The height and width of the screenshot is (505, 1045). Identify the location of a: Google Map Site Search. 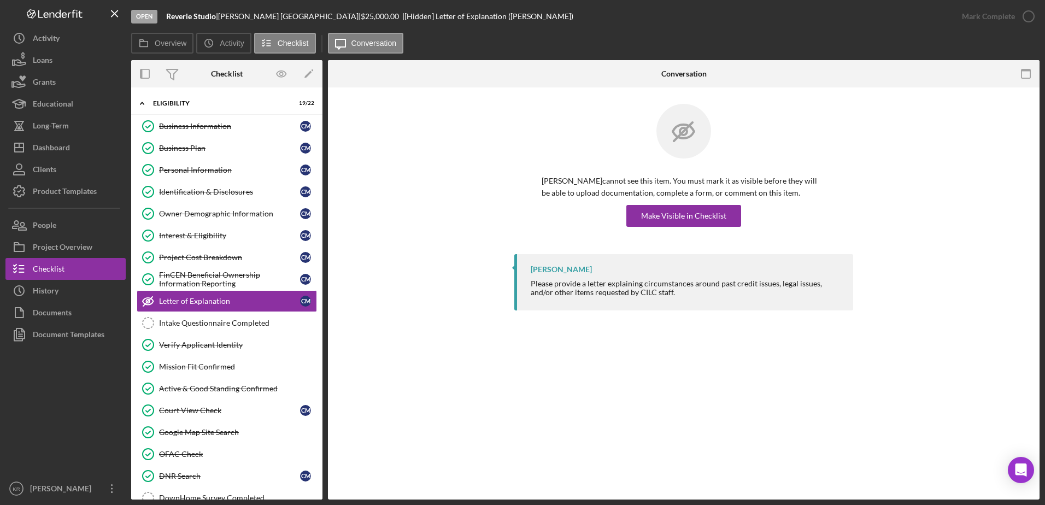
(227, 432).